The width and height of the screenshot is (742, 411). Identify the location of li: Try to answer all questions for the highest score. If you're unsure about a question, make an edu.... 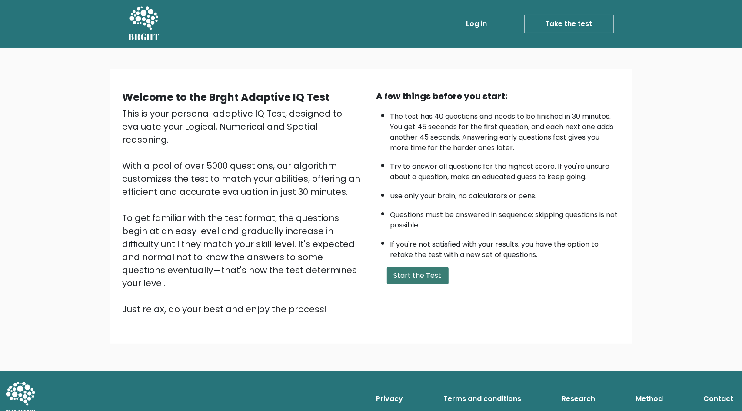
(505, 170).